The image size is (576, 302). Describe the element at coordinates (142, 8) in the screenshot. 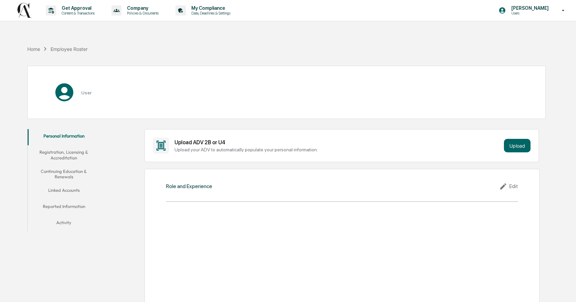

I see `p: Company` at that location.